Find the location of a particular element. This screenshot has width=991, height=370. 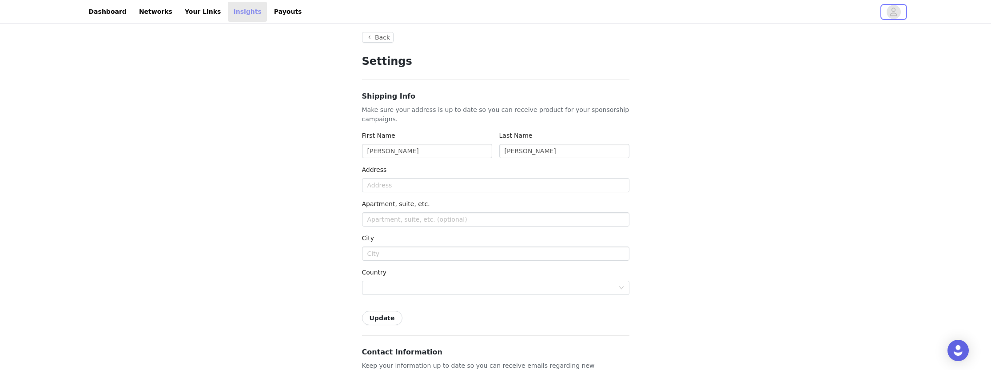

h1: Settings is located at coordinates (496, 61).